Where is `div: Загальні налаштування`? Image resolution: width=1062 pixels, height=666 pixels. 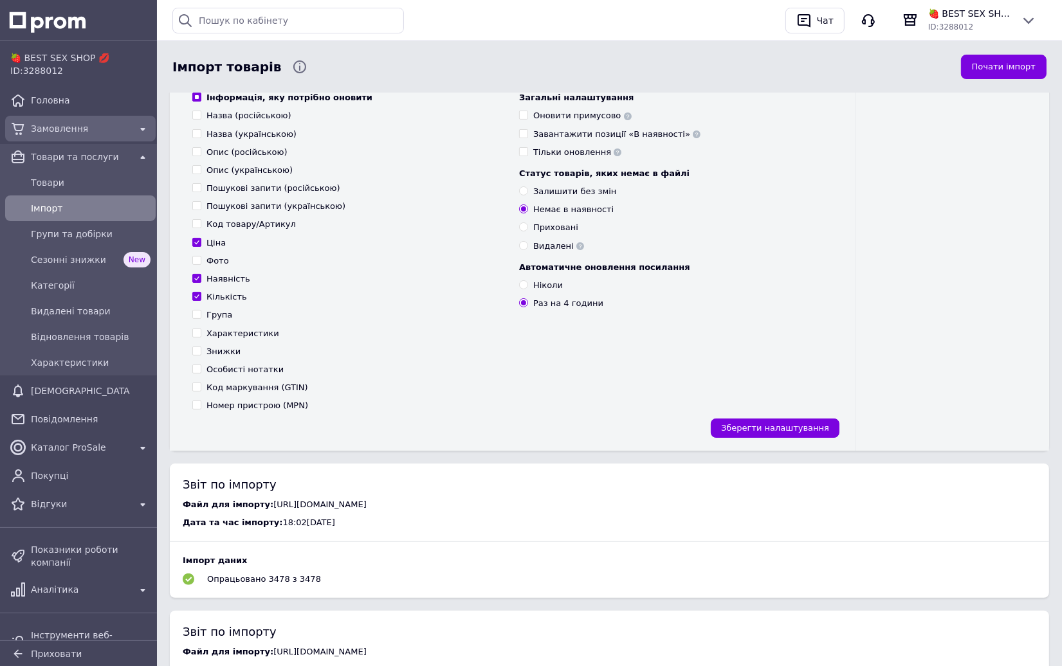
div: Загальні налаштування is located at coordinates (676, 98).